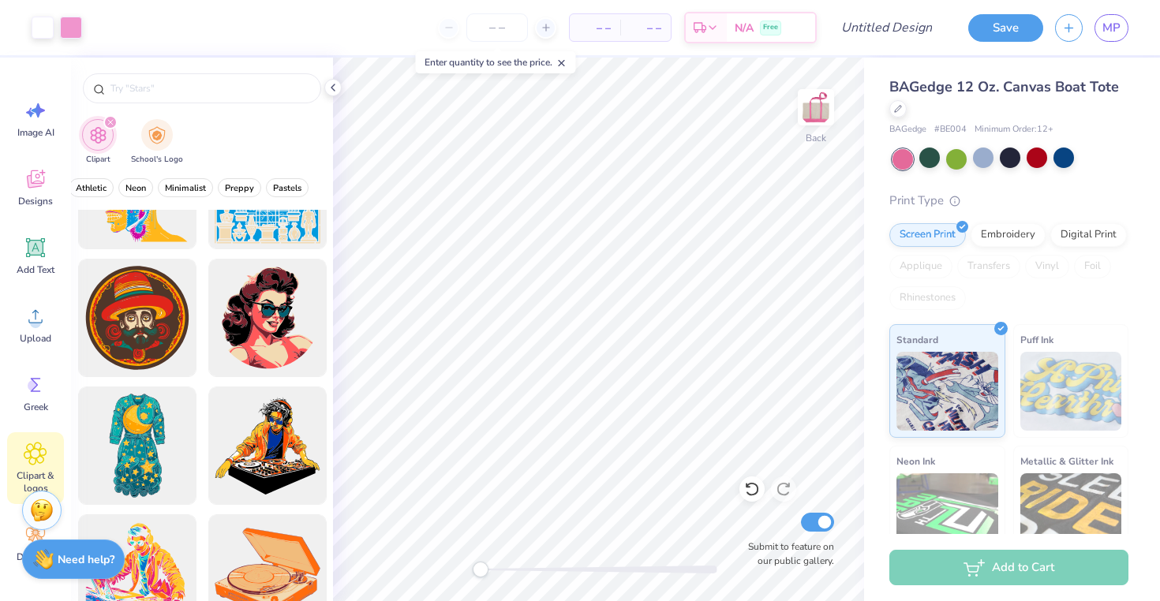 The width and height of the screenshot is (1160, 601). What do you see at coordinates (86, 560) in the screenshot?
I see `strong: Need help?` at bounding box center [86, 560].